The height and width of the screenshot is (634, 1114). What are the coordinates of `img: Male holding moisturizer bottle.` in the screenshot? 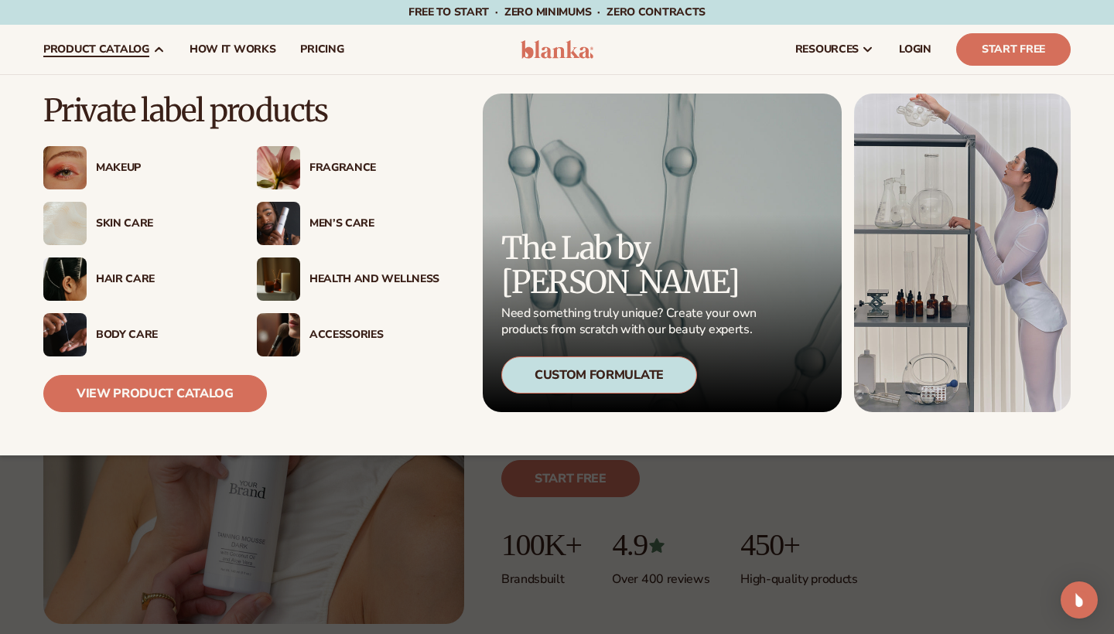 It's located at (279, 224).